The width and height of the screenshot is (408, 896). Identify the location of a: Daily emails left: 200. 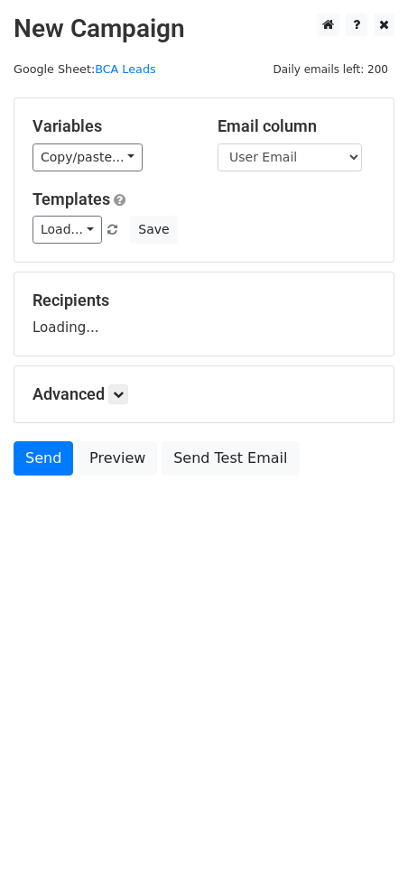
(330, 69).